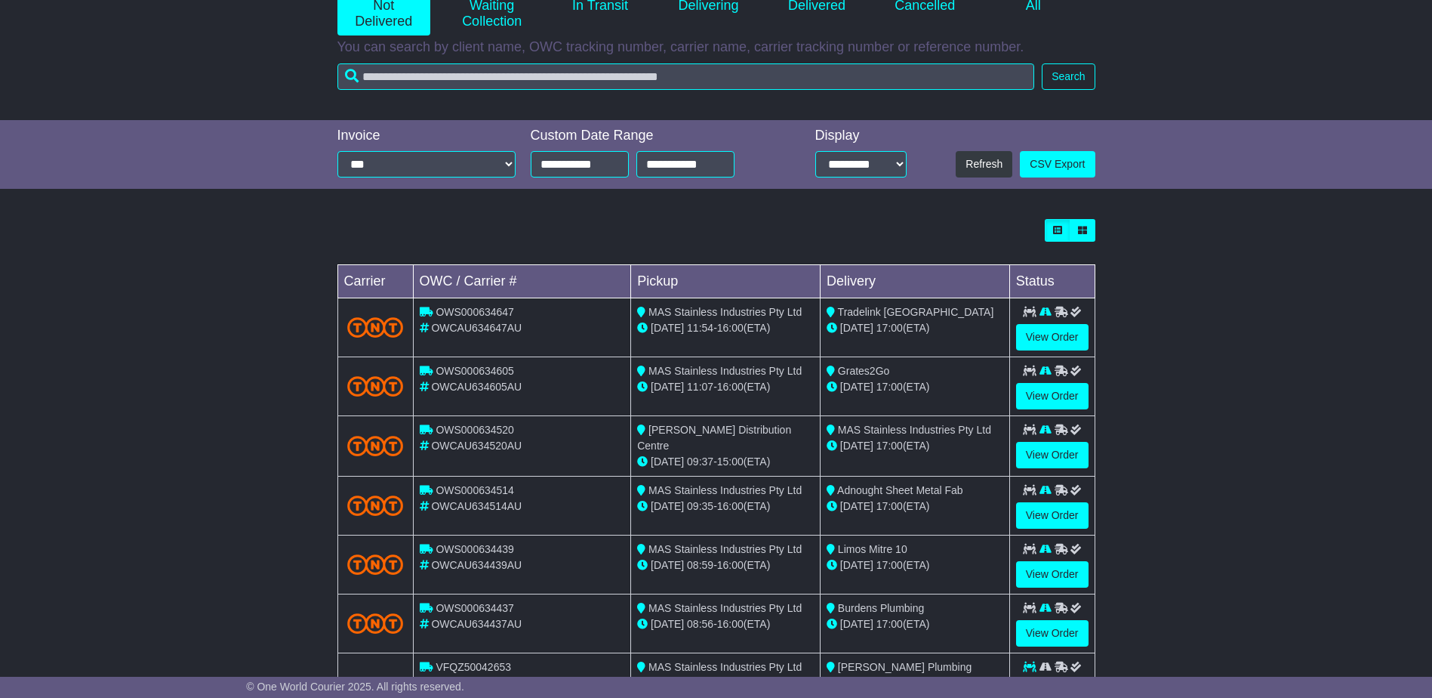  I want to click on span: © One World Courier 2025. All rights reserved., so click(355, 686).